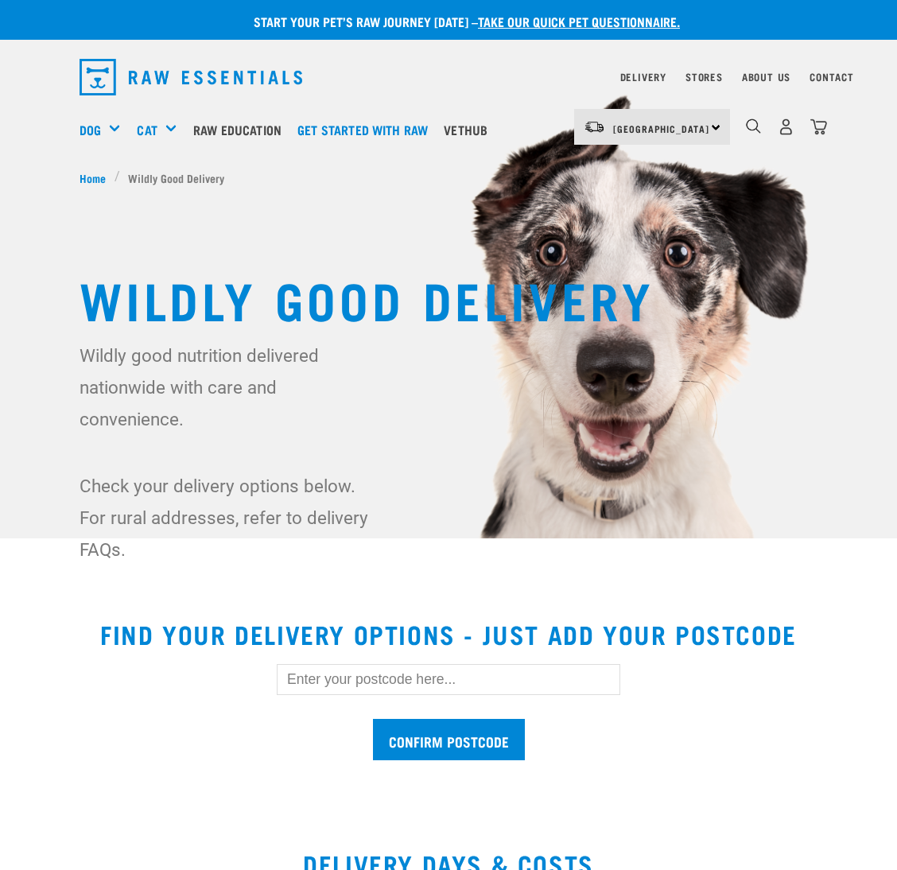 This screenshot has width=897, height=870. Describe the element at coordinates (832, 76) in the screenshot. I see `a: Contact` at that location.